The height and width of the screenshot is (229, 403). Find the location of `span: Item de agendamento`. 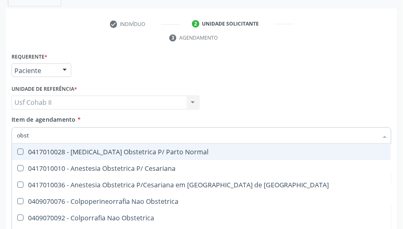

span: Item de agendamento is located at coordinates (44, 119).